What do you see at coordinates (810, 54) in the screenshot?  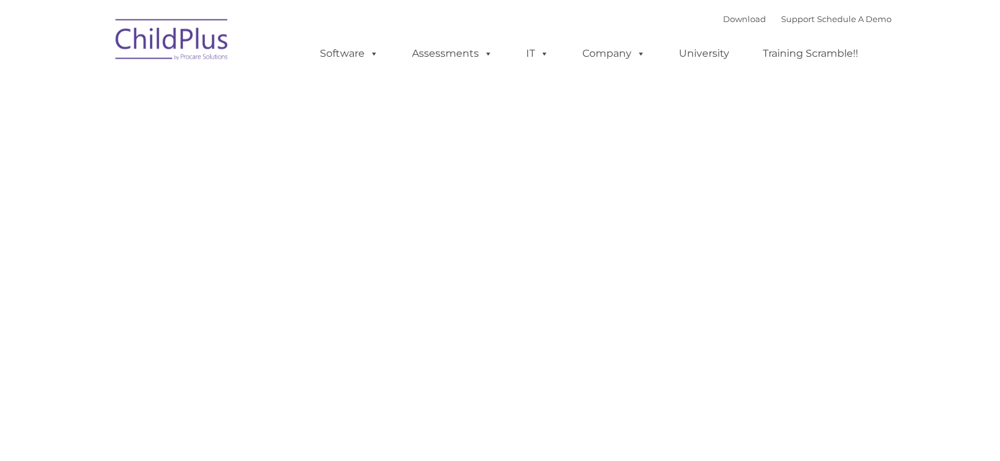 I see `a: Training Scramble!!` at bounding box center [810, 54].